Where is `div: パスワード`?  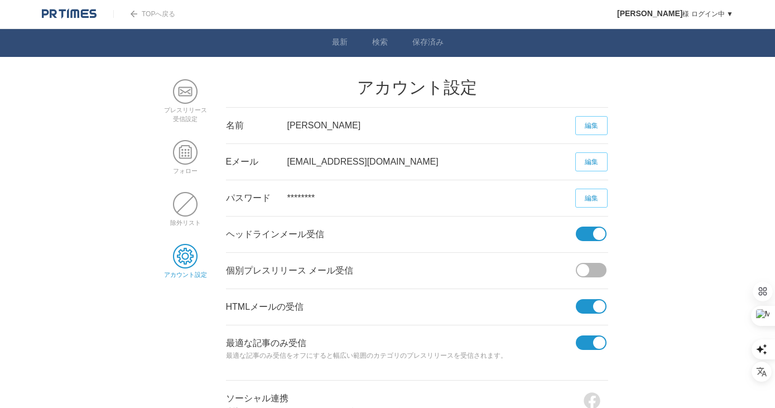 div: パスワード is located at coordinates (257, 198).